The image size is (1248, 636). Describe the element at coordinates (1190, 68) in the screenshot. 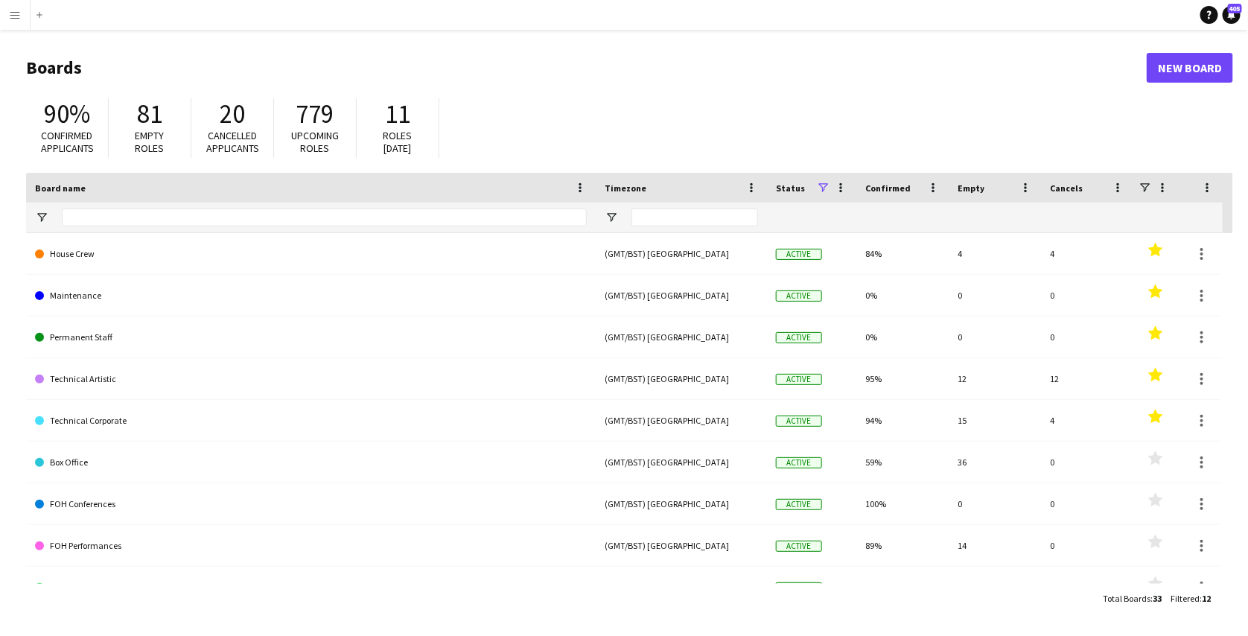

I see `a: New Board` at that location.